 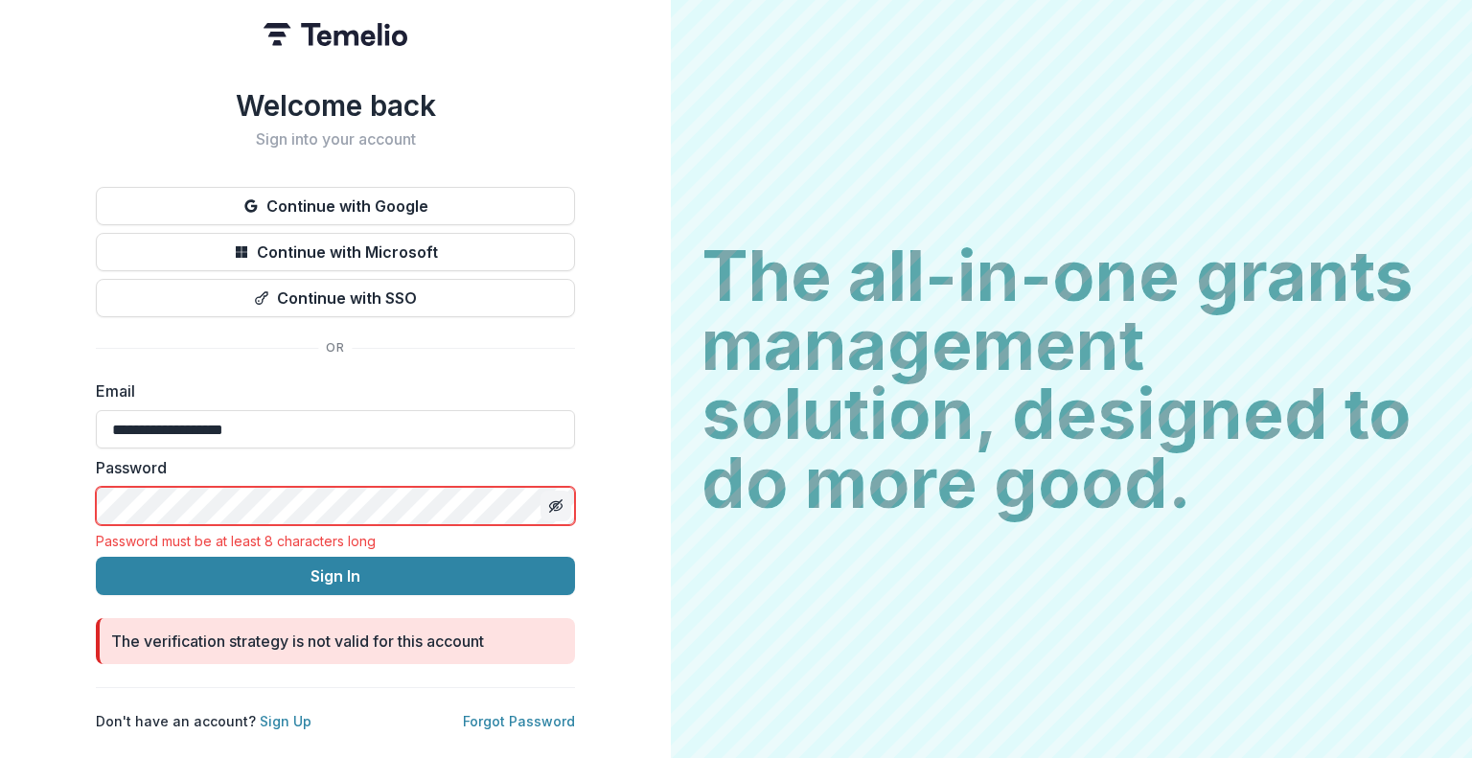 What do you see at coordinates (335, 298) in the screenshot?
I see `button: Continue with SSO` at bounding box center [335, 298].